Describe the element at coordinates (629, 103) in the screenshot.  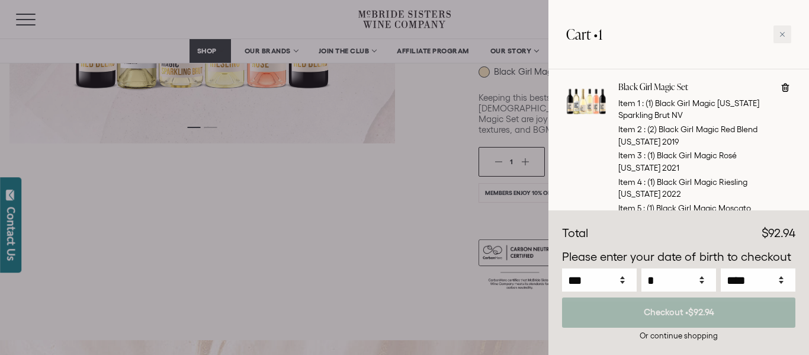
I see `span: Item 1` at that location.